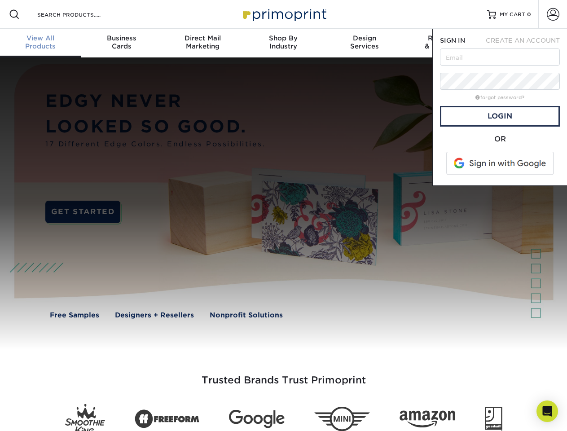 Image resolution: width=567 pixels, height=431 pixels. I want to click on div: Cards, so click(121, 42).